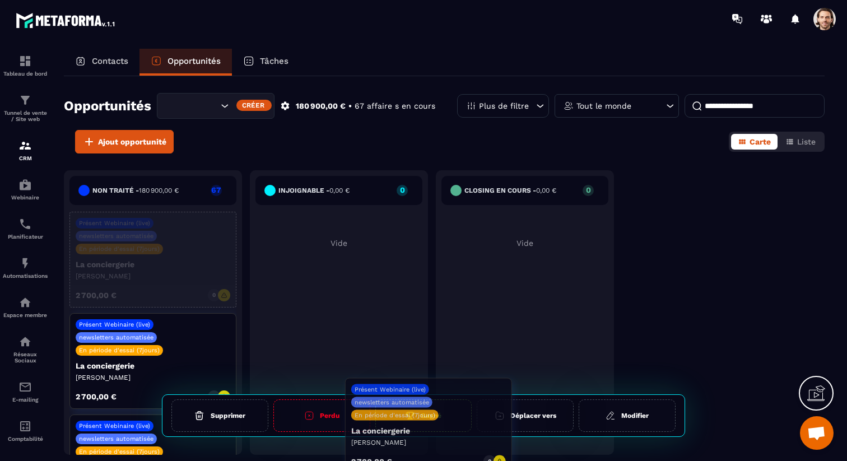 This screenshot has height=461, width=847. Describe the element at coordinates (25, 150) in the screenshot. I see `a: formationformationCRM` at that location.